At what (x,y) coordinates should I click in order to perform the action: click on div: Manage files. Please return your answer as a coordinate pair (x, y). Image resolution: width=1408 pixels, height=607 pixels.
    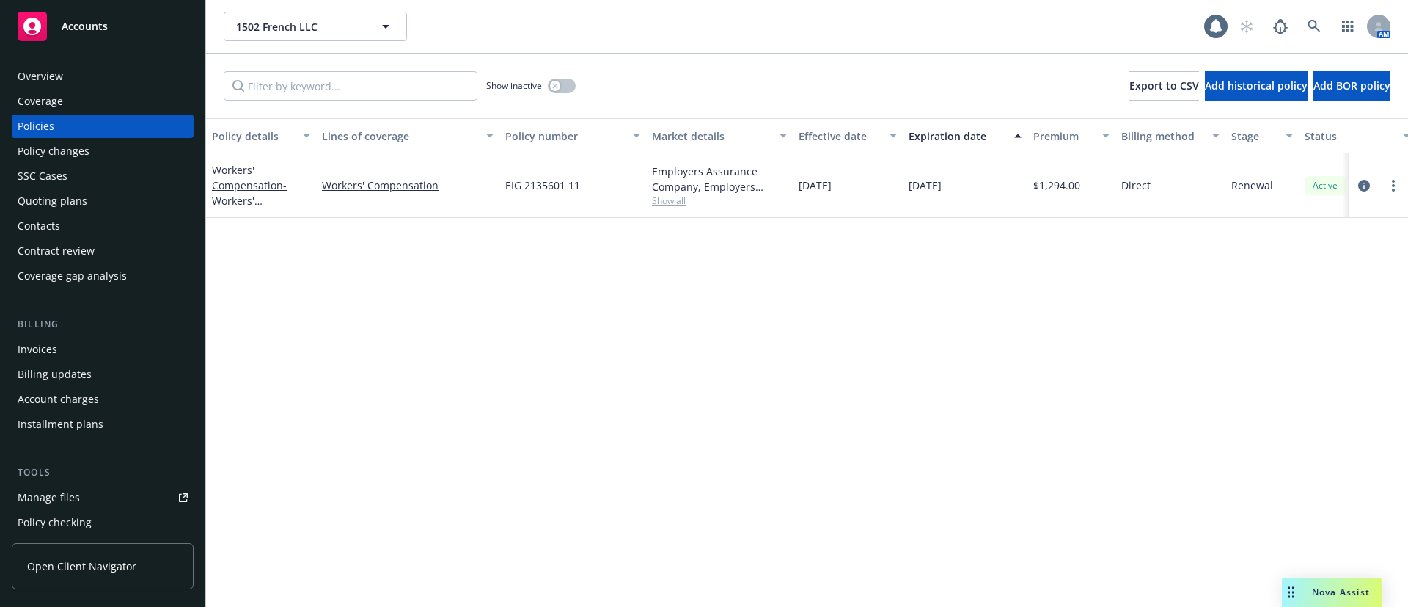
    Looking at the image, I should click on (48, 497).